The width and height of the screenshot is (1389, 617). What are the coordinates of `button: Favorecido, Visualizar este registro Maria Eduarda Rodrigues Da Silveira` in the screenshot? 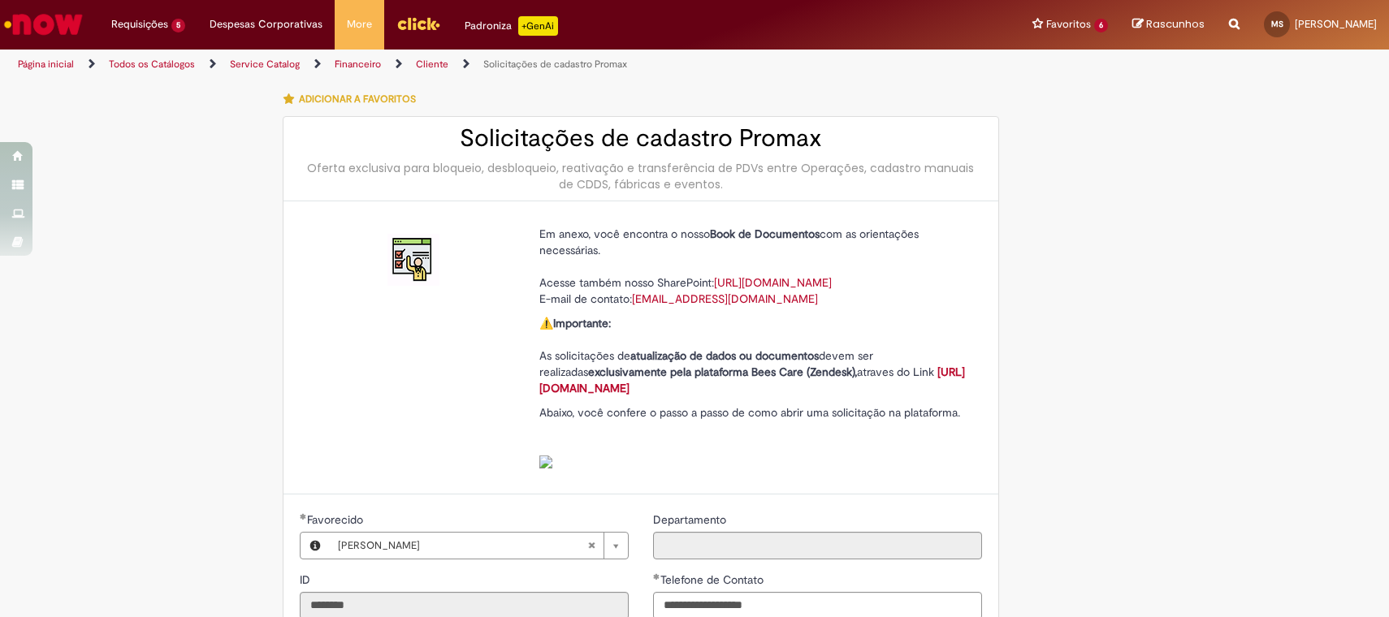 It's located at (315, 546).